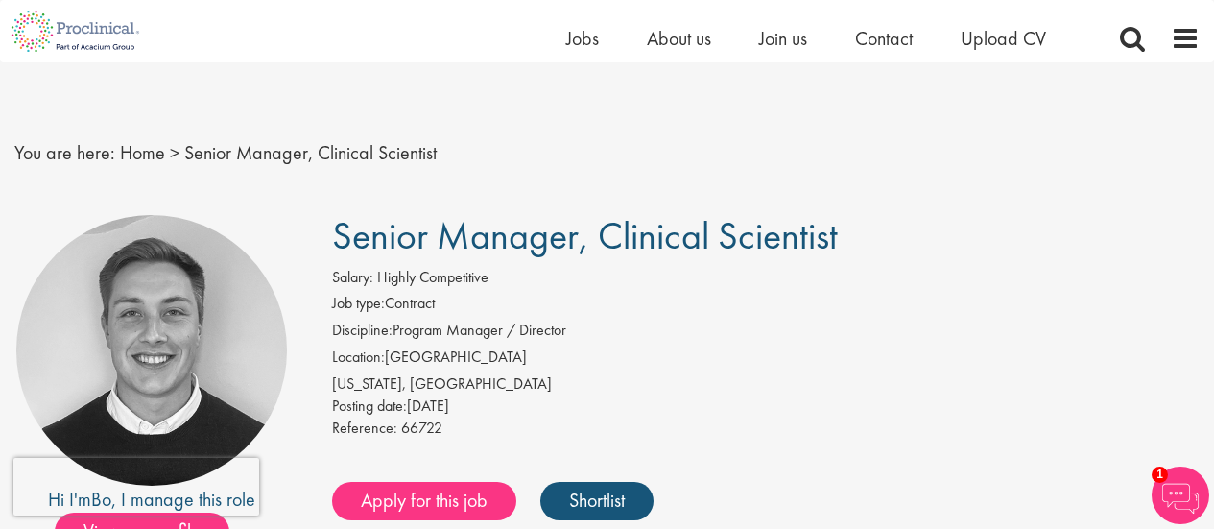 This screenshot has width=1214, height=529. What do you see at coordinates (421, 427) in the screenshot?
I see `span: 66722` at bounding box center [421, 427].